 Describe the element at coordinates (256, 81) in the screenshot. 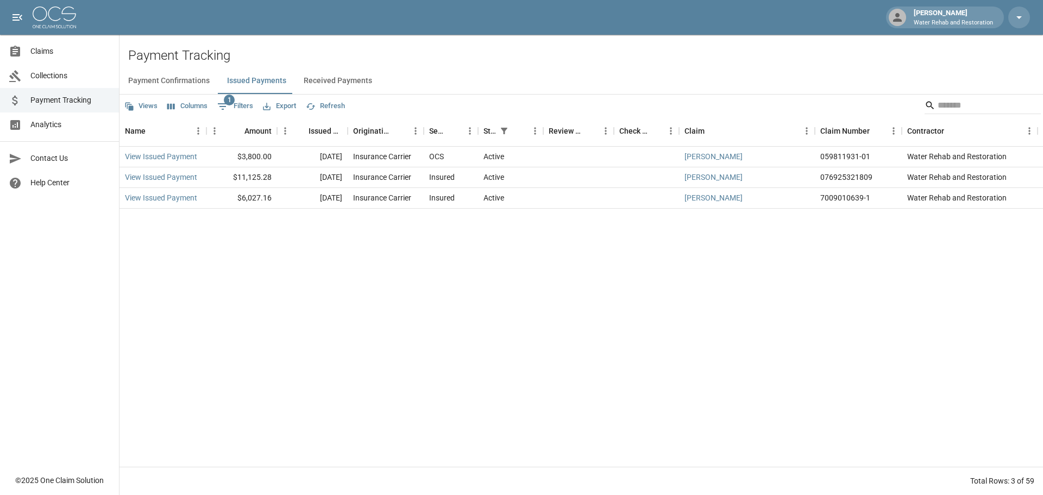

I see `button: Issued Payments` at that location.